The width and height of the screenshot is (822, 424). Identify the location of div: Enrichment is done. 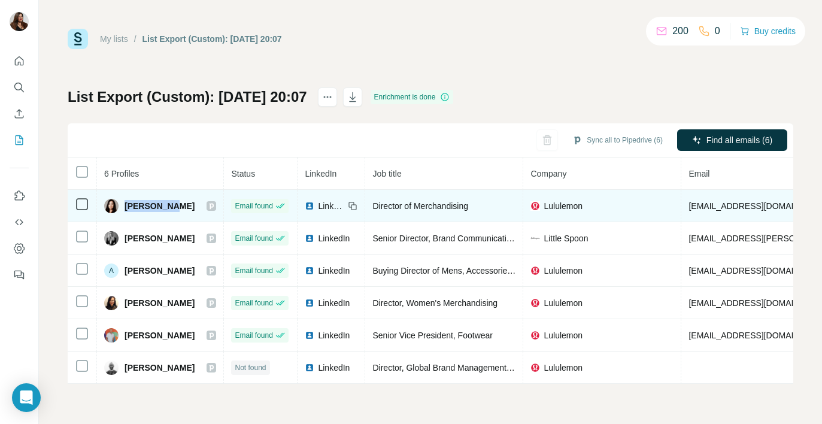
(412, 97).